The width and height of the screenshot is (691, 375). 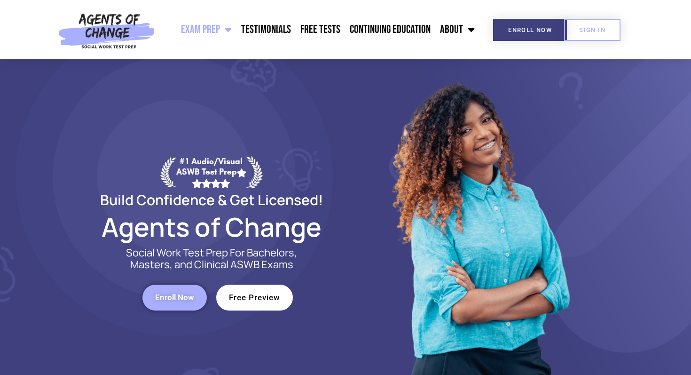 What do you see at coordinates (212, 199) in the screenshot?
I see `h2: Build Confidence & Get Licensed!` at bounding box center [212, 199].